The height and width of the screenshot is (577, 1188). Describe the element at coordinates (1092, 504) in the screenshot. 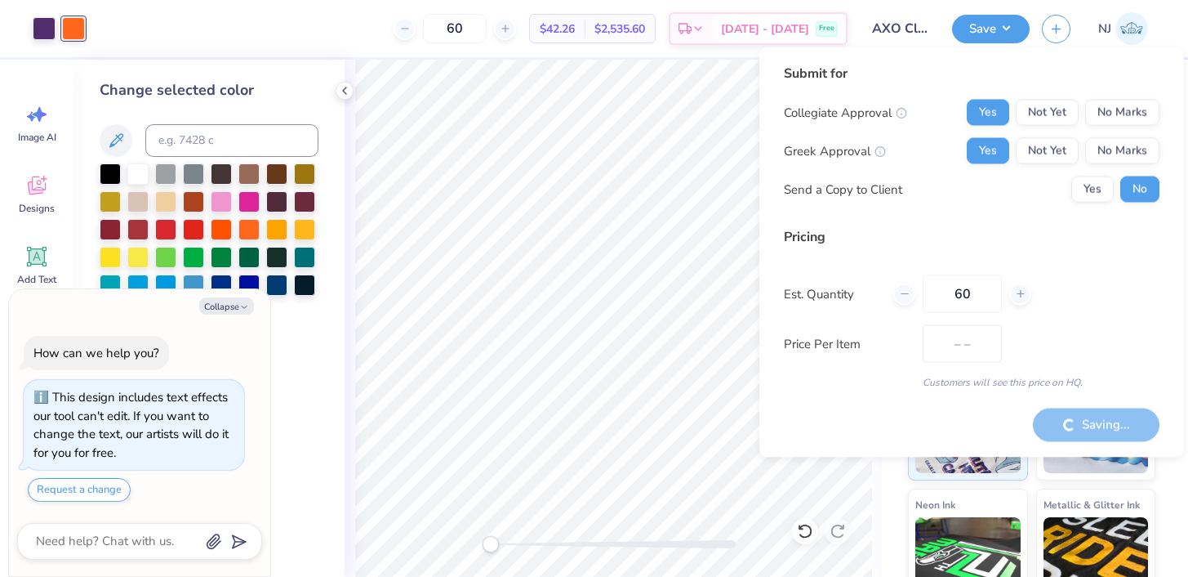

I see `span: Metallic & Glitter Ink` at that location.